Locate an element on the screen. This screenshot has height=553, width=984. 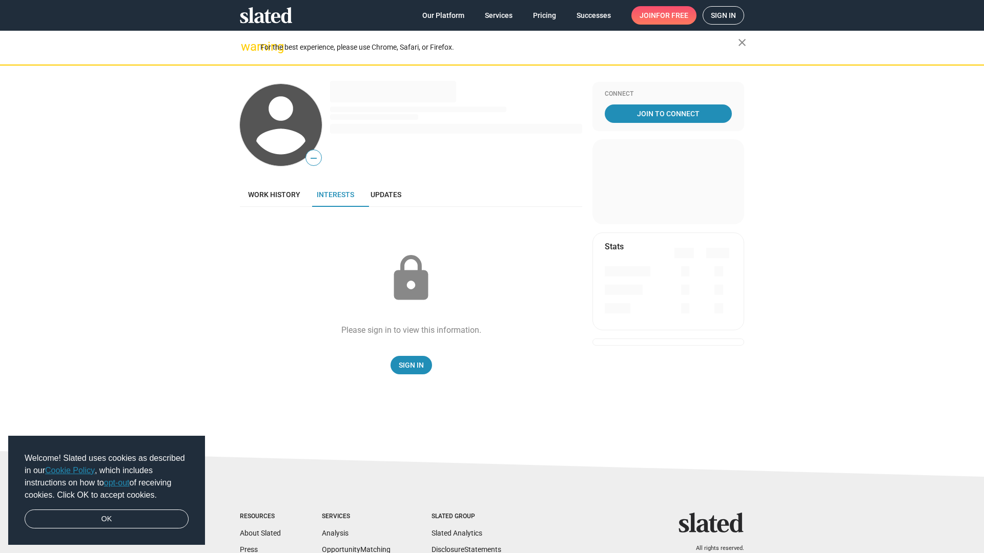
a: Successes is located at coordinates (593, 15).